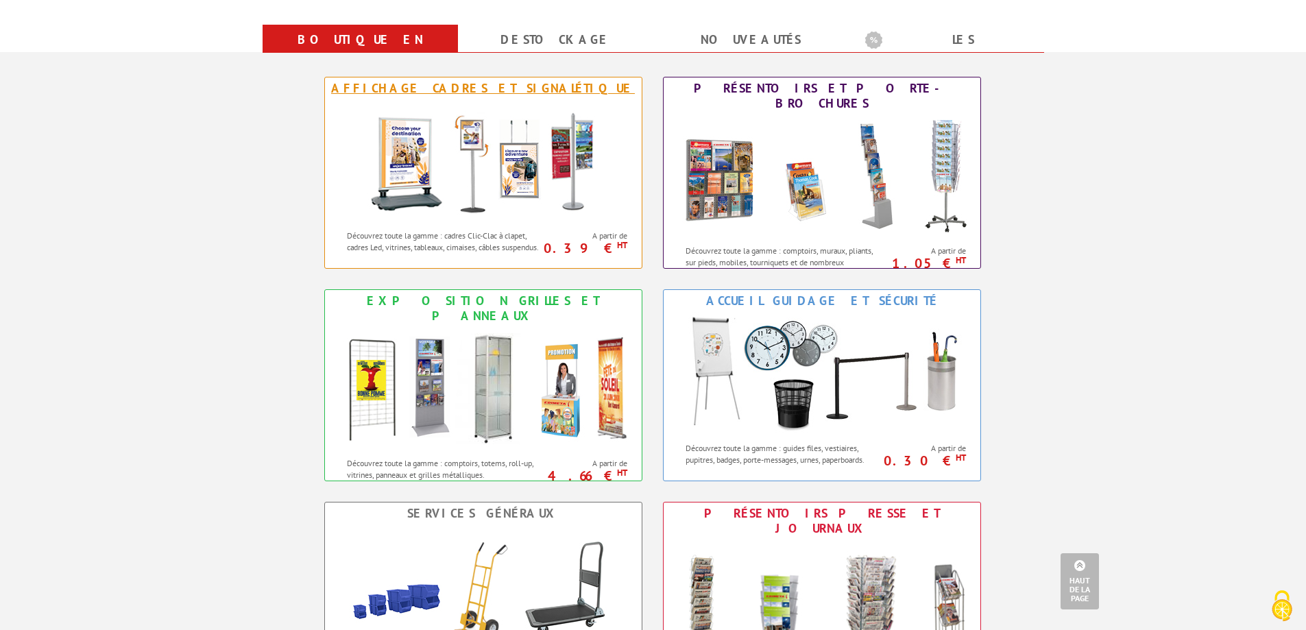 This screenshot has width=1306, height=630. I want to click on img: Exposition Grilles et Panneaux, so click(483, 389).